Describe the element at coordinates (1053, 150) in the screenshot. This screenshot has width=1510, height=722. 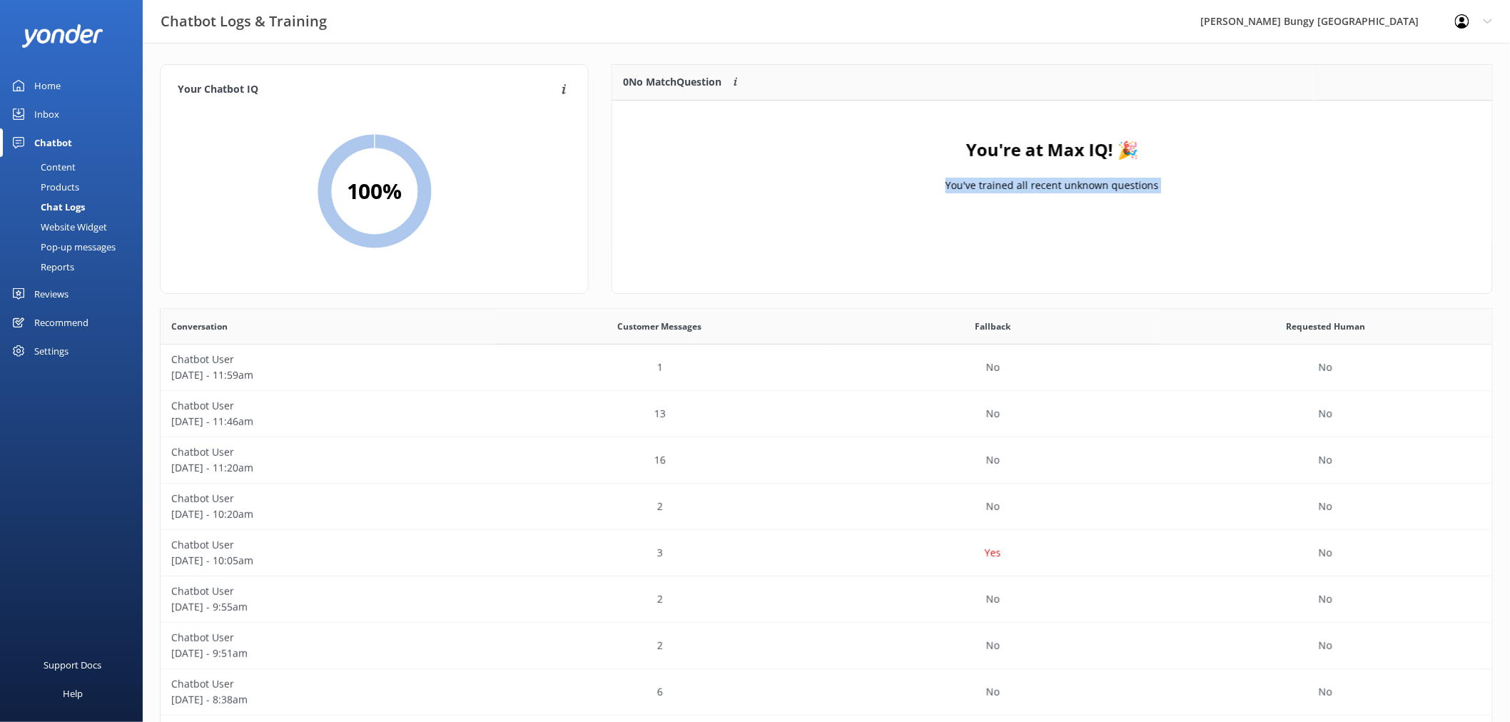
I see `h4: You're at Max IQ! 🎉` at that location.